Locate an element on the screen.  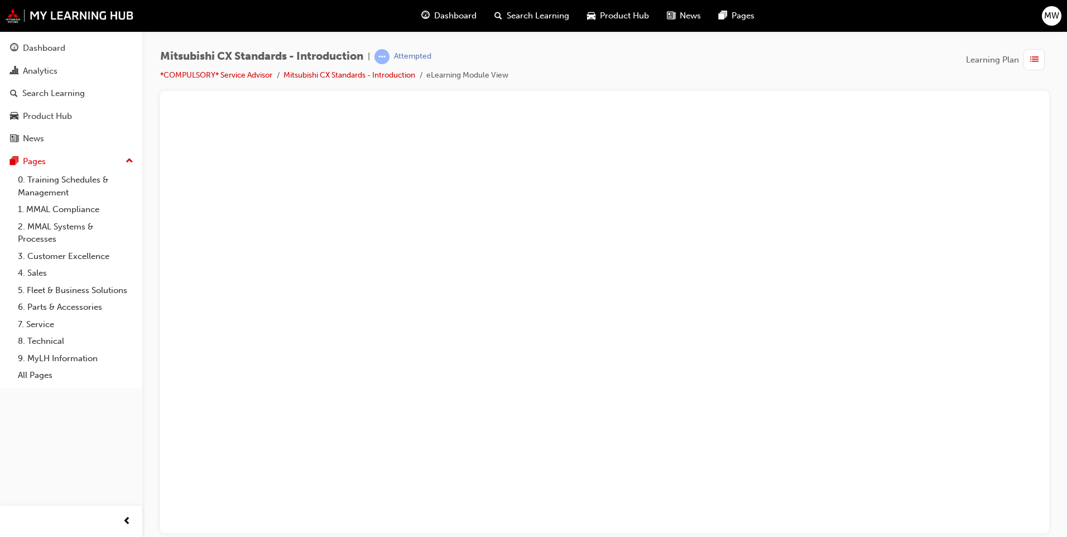
a: 9. MyLH Information is located at coordinates (75, 358).